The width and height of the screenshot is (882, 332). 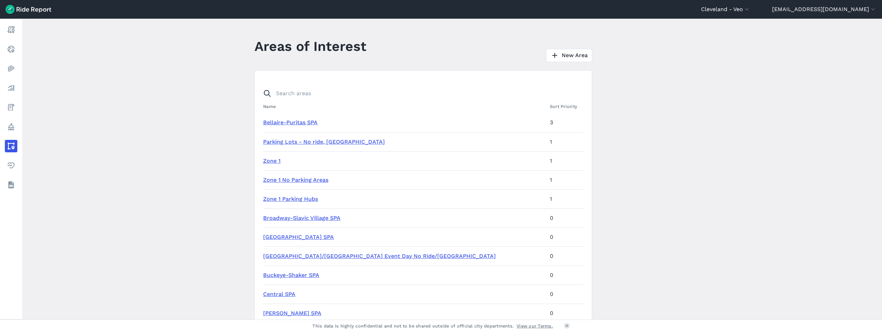 What do you see at coordinates (419, 94) in the screenshot?
I see `input: Search areas` at bounding box center [419, 94].